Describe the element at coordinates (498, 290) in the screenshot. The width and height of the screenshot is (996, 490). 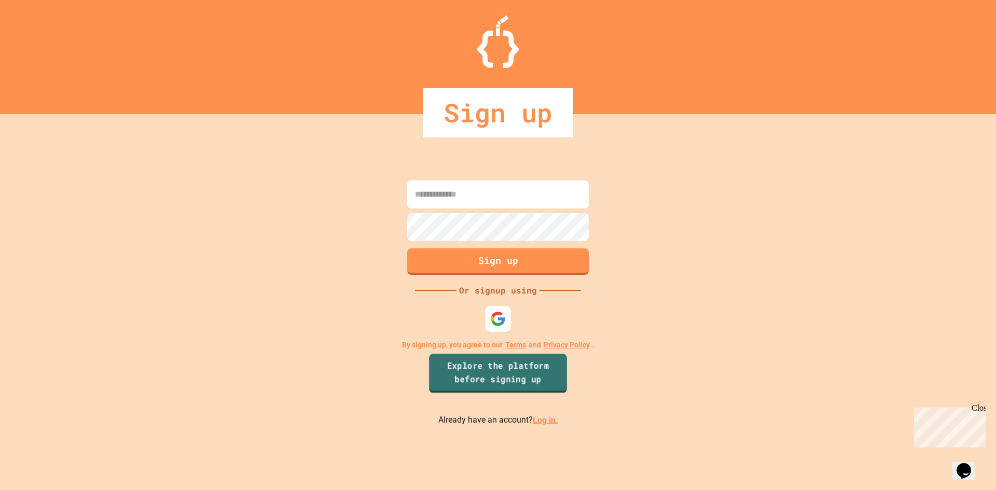
I see `div: Or signup using` at that location.